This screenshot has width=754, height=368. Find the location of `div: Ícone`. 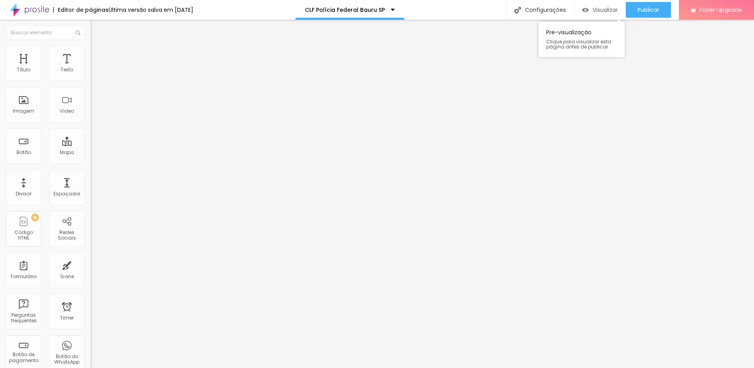

div: Ícone is located at coordinates (67, 276).